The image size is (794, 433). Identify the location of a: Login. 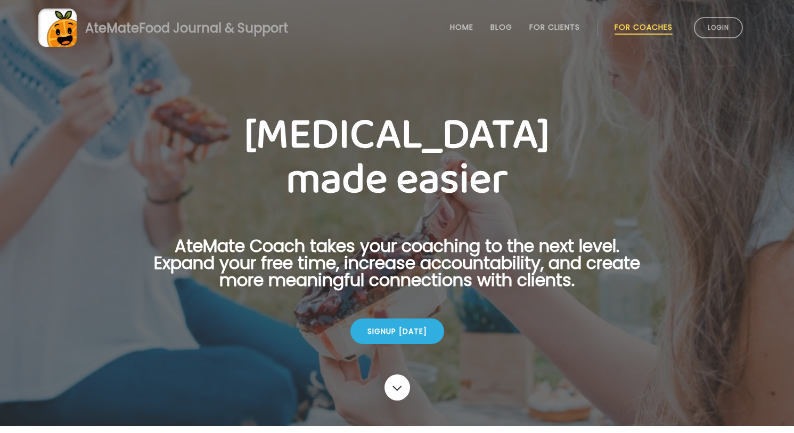
(719, 28).